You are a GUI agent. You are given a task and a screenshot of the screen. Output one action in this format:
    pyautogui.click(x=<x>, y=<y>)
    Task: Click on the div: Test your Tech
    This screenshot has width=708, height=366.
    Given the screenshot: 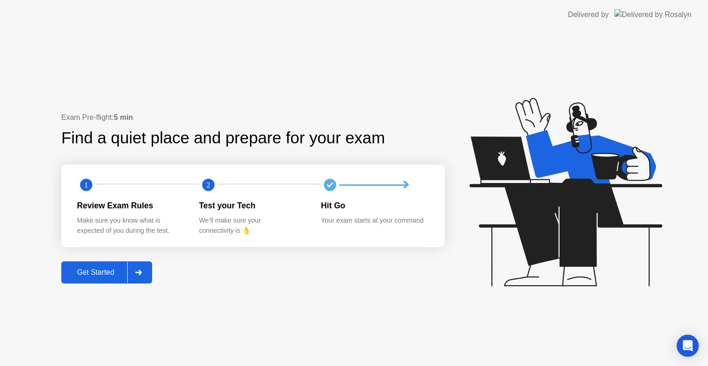 What is the action you would take?
    pyautogui.click(x=253, y=206)
    